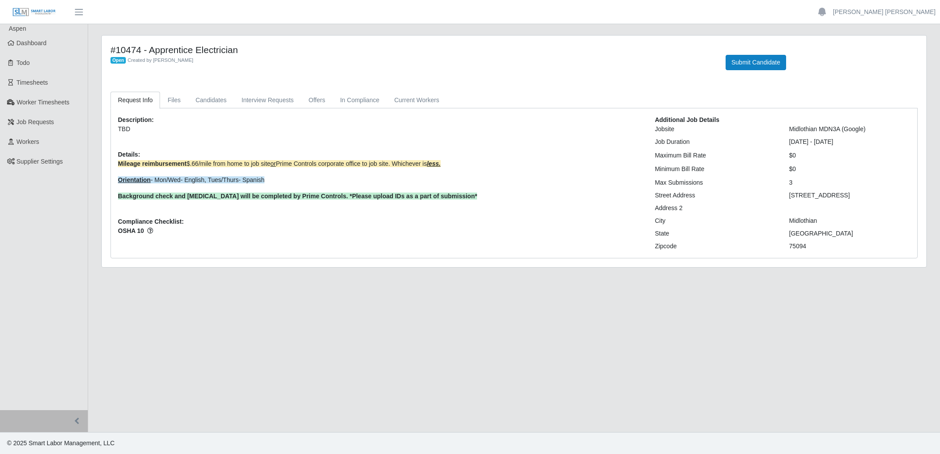  What do you see at coordinates (279, 163) in the screenshot?
I see `span: $.66/mile from home to job site Prime Controls corporate office to job site. Whichever is` at bounding box center [279, 163].